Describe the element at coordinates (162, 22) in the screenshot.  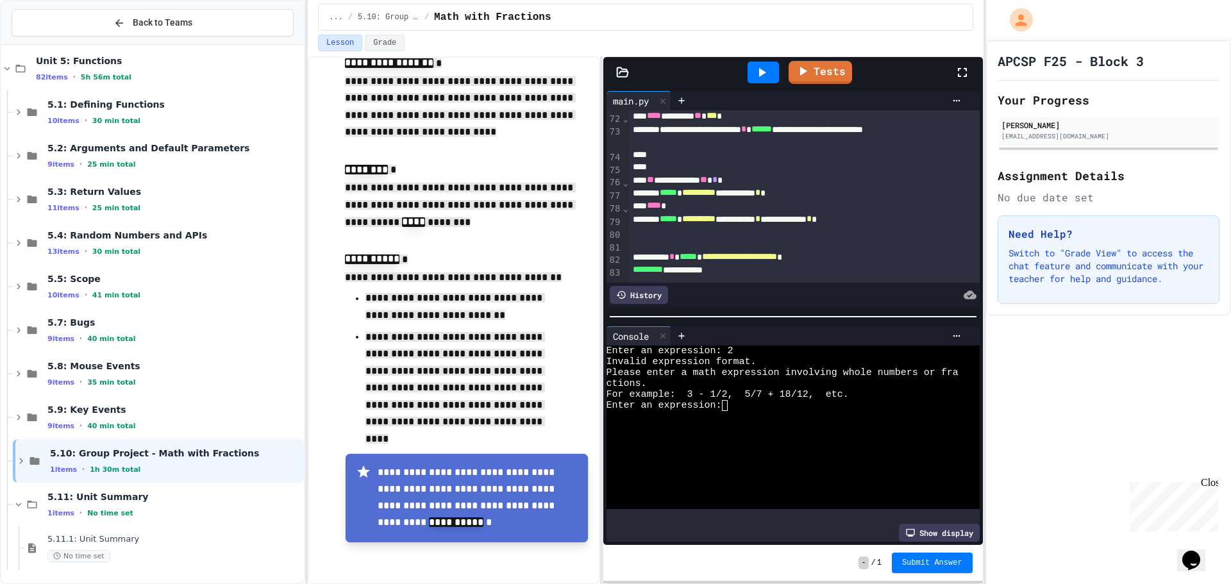
I see `span: Back to Teams` at that location.